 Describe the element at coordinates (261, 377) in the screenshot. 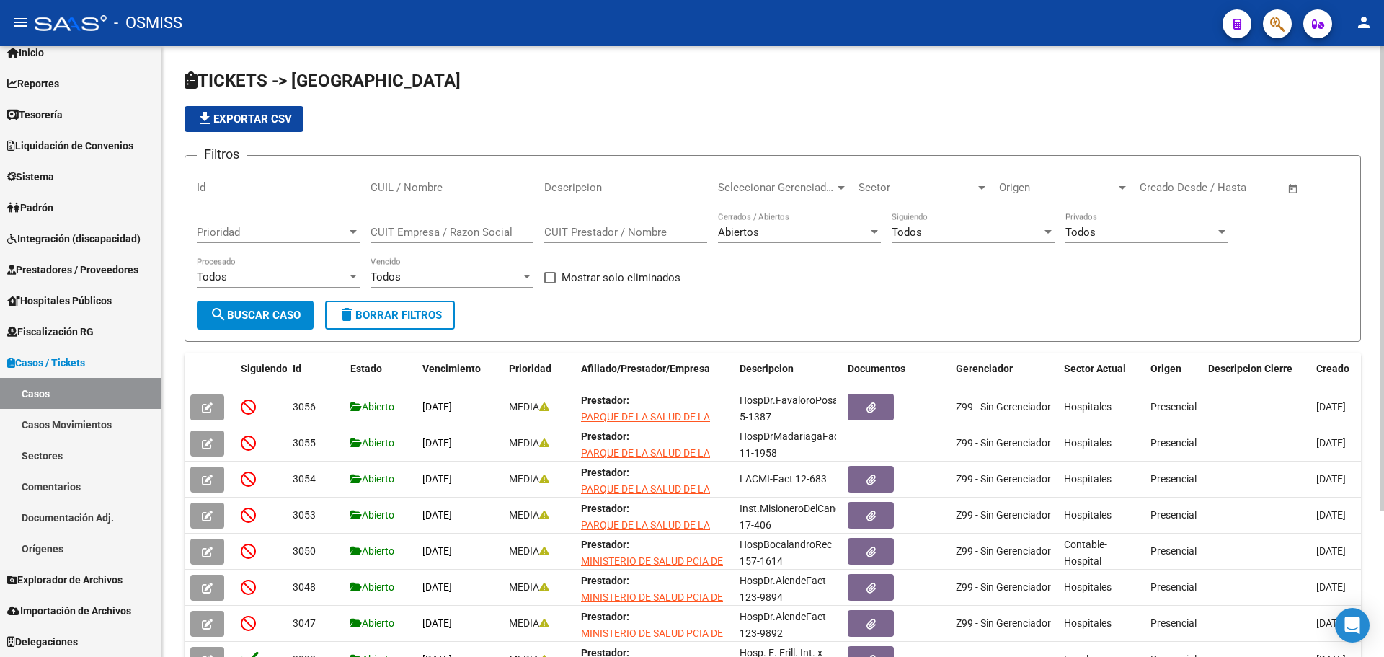

I see `datatable-header-cell: Siguiendo` at that location.